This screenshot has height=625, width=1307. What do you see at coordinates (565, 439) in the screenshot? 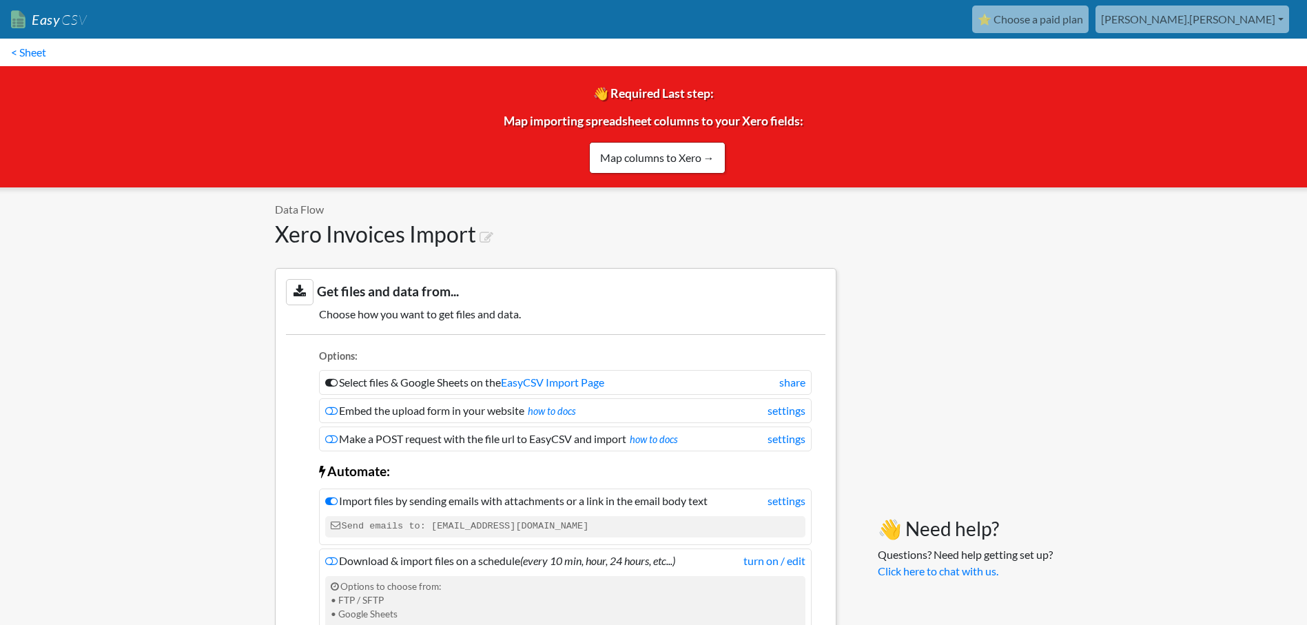
I see `li: Make a POST request with the file url to EasyCSV and import` at bounding box center [565, 439].